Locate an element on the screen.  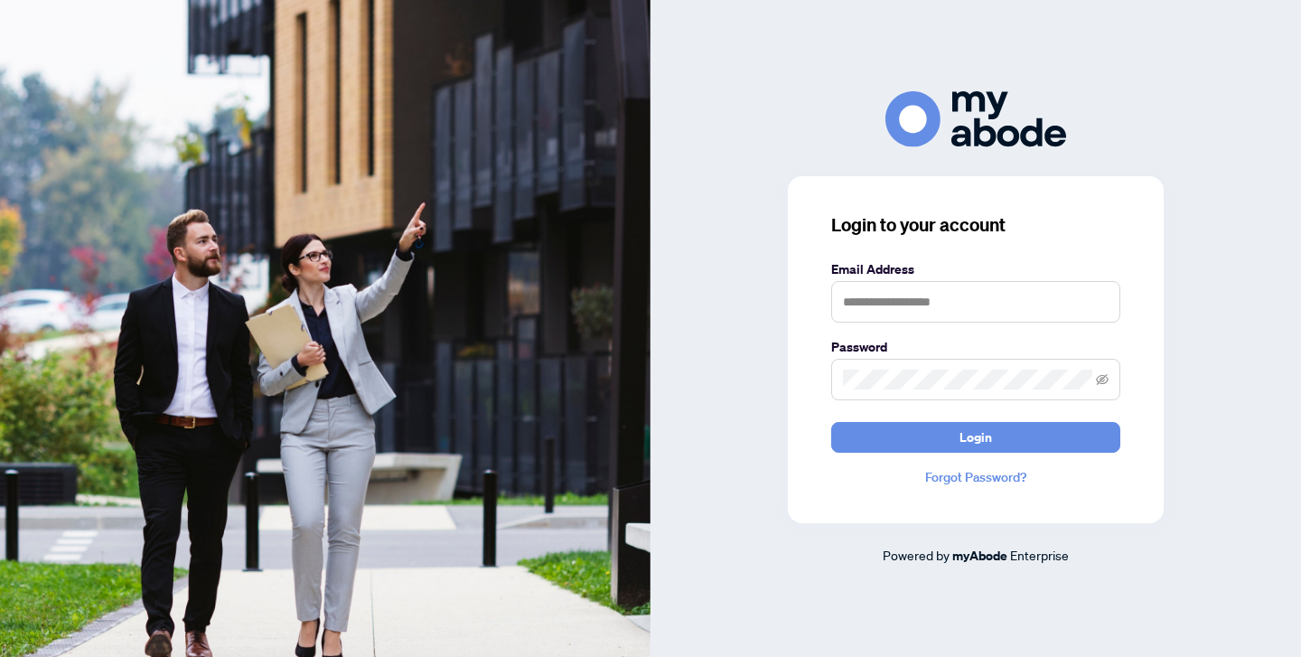
label: Password is located at coordinates (976, 347).